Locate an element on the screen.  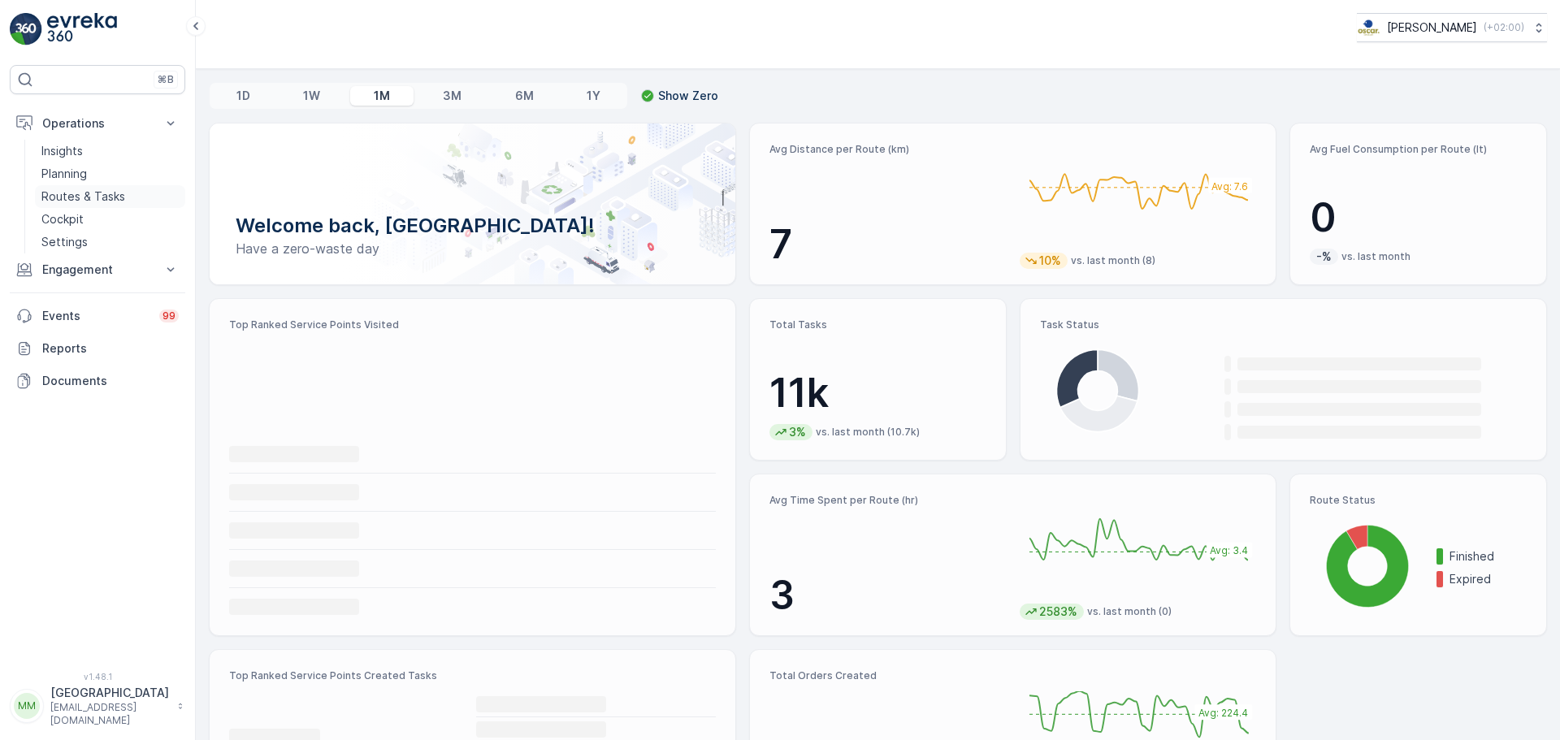
p: 7 is located at coordinates (888, 245).